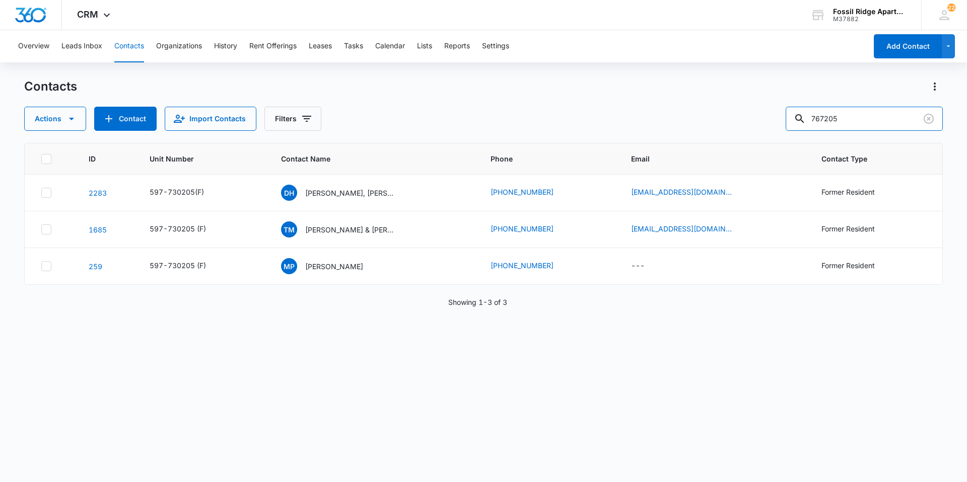 This screenshot has height=482, width=967. What do you see at coordinates (179, 46) in the screenshot?
I see `button: Organizations` at bounding box center [179, 46].